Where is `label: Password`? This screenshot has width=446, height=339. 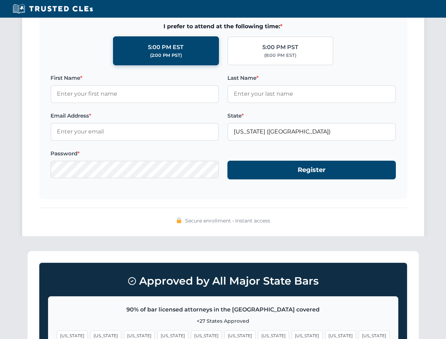 label: Password is located at coordinates (135, 154).